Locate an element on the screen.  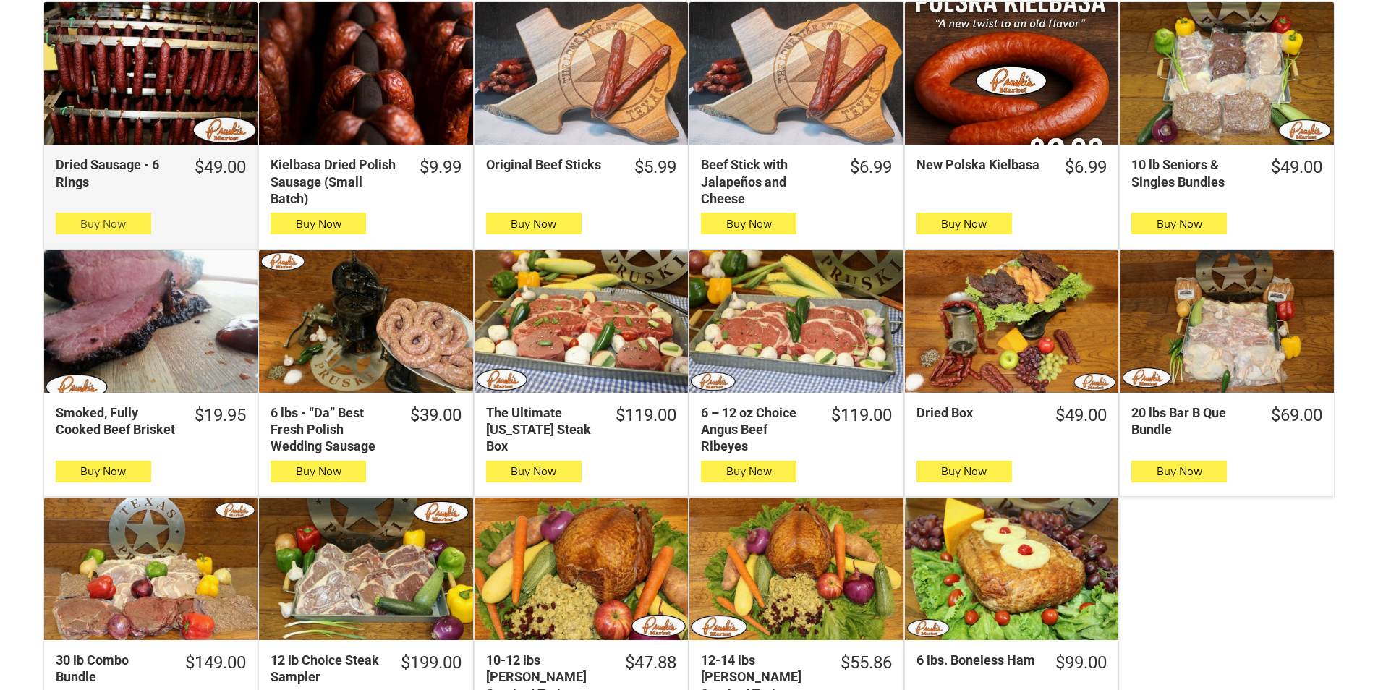
a: 20 lbs Bar B Que Bundle is located at coordinates (1226, 321).